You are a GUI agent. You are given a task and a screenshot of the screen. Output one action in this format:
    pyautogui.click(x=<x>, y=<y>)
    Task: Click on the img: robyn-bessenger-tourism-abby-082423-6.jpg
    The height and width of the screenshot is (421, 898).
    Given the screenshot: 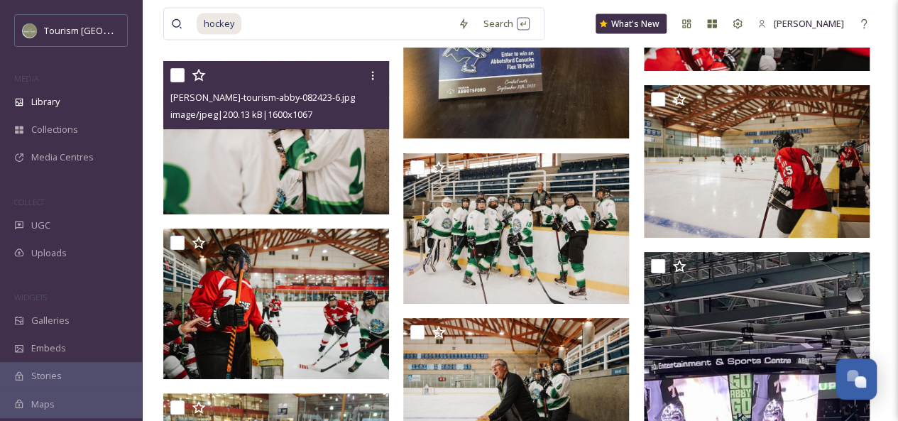 What is the action you would take?
    pyautogui.click(x=277, y=137)
    